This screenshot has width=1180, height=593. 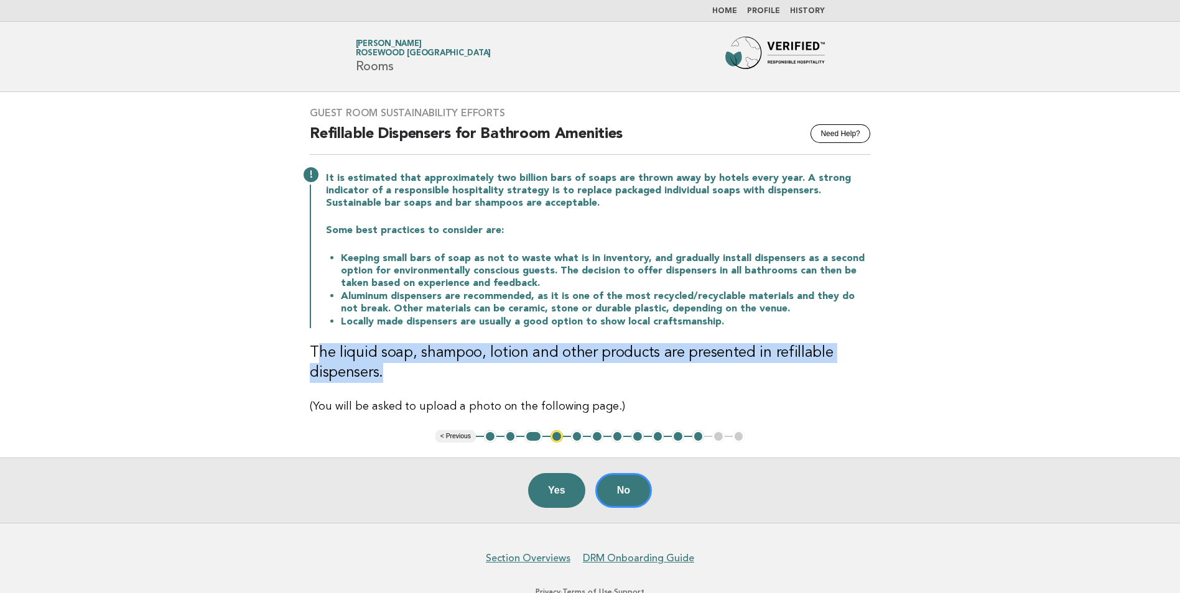 What do you see at coordinates (557, 437) in the screenshot?
I see `button: 4` at bounding box center [557, 437].